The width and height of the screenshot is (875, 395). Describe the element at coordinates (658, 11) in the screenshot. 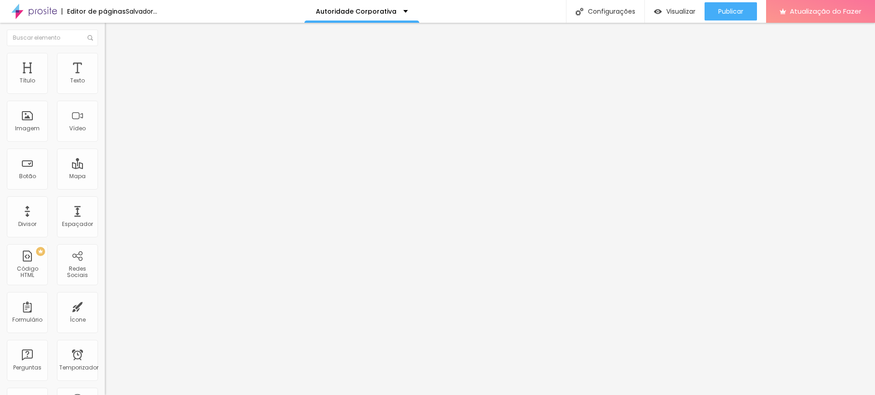

I see `img: view-1.svg` at that location.